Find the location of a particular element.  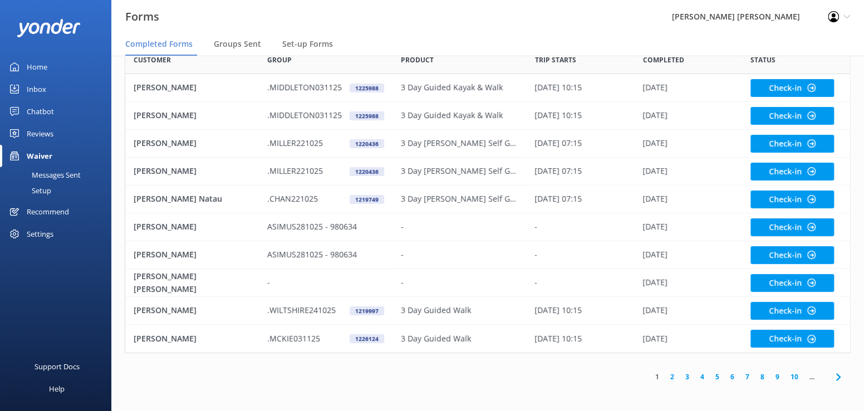

div: Inbox is located at coordinates (36, 89).